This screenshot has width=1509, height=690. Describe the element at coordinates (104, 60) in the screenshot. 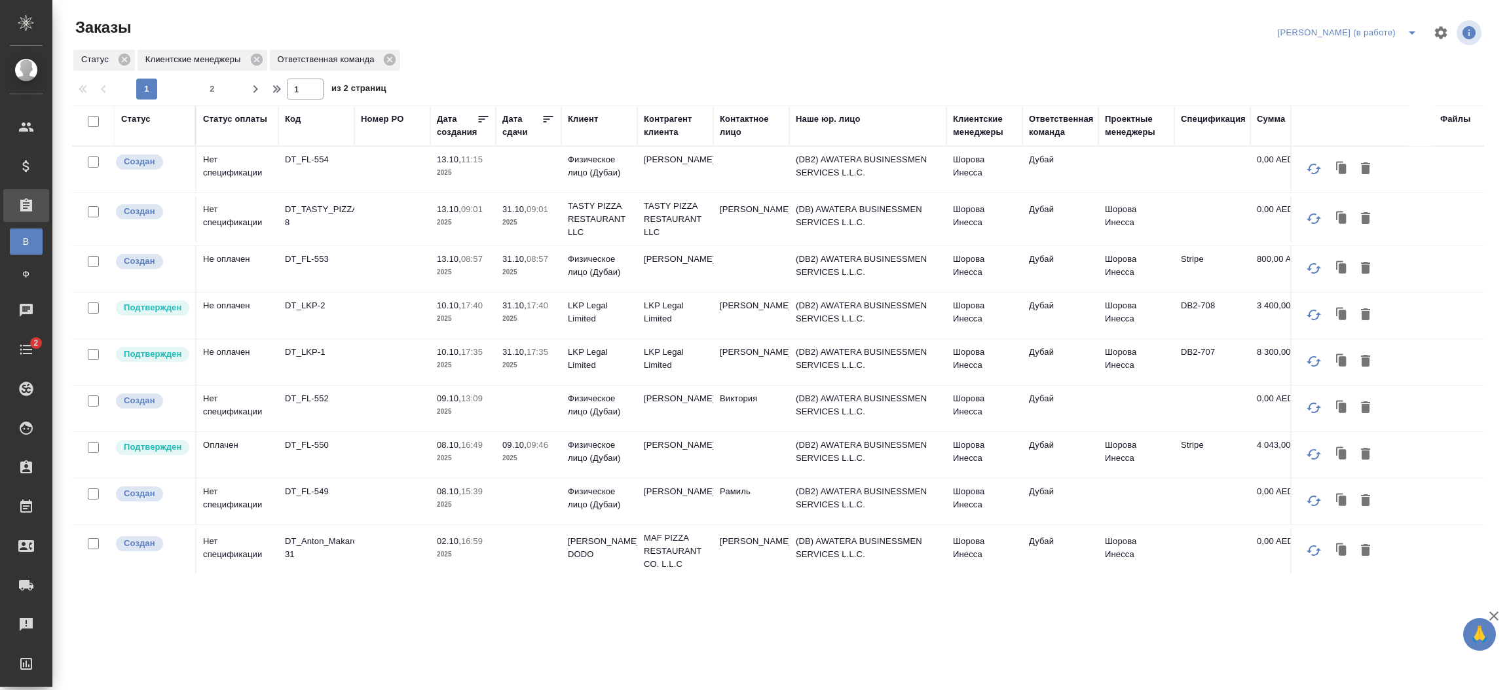

I see `div: Статус` at that location.